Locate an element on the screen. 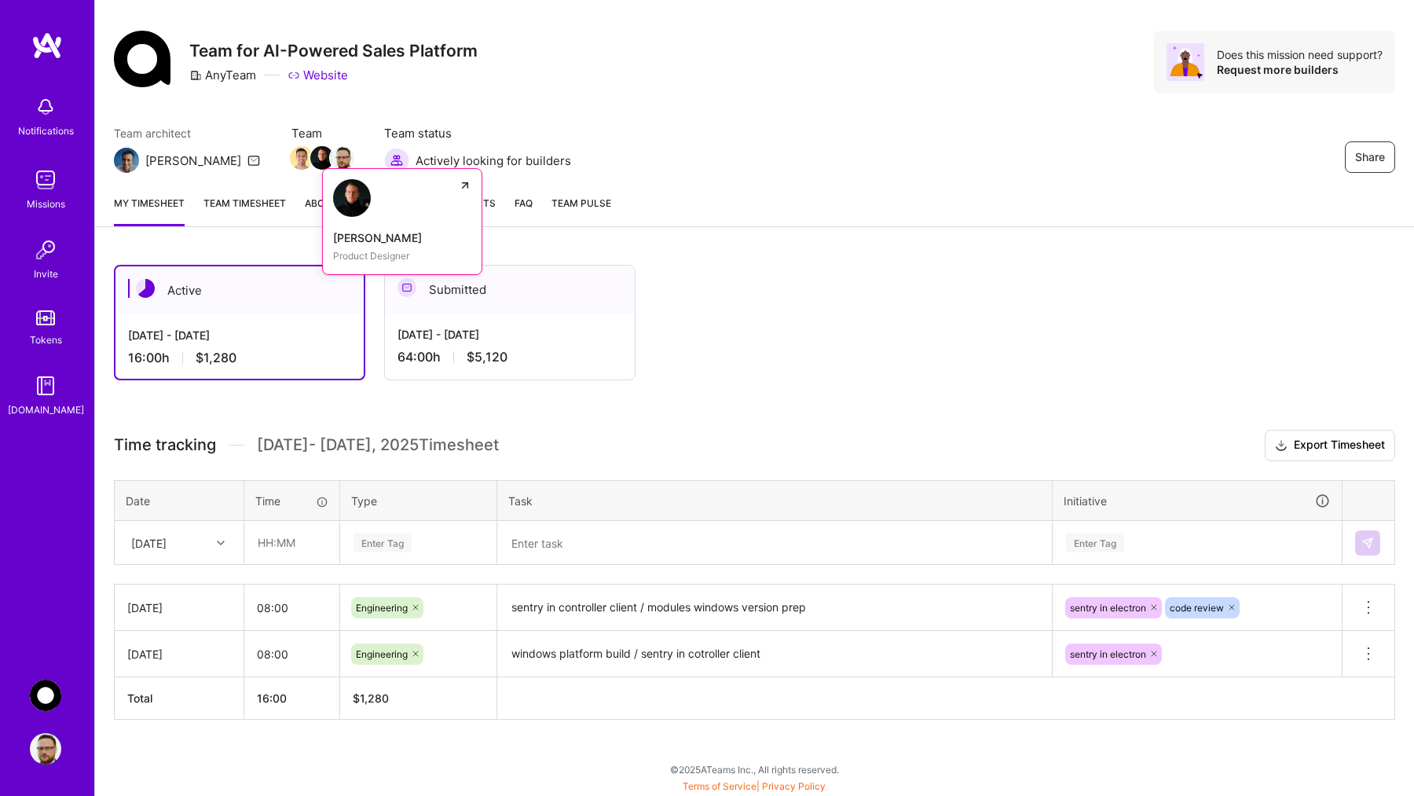 The image size is (1414, 796). textarea: windows platform build / sentry in cotroller client is located at coordinates (775, 654).